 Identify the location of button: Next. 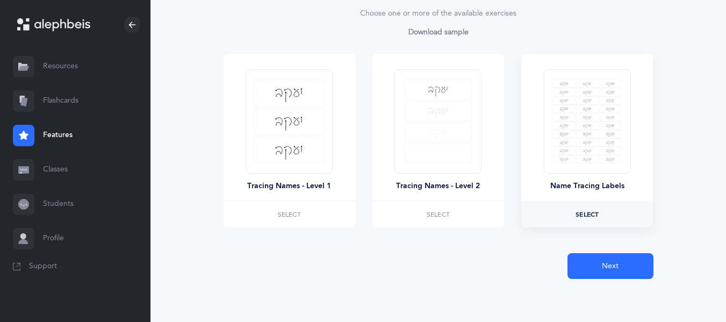
(610, 266).